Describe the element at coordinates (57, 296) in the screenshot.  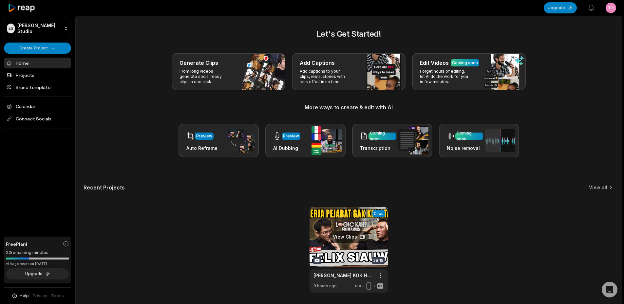
I see `a: Terms` at that location.